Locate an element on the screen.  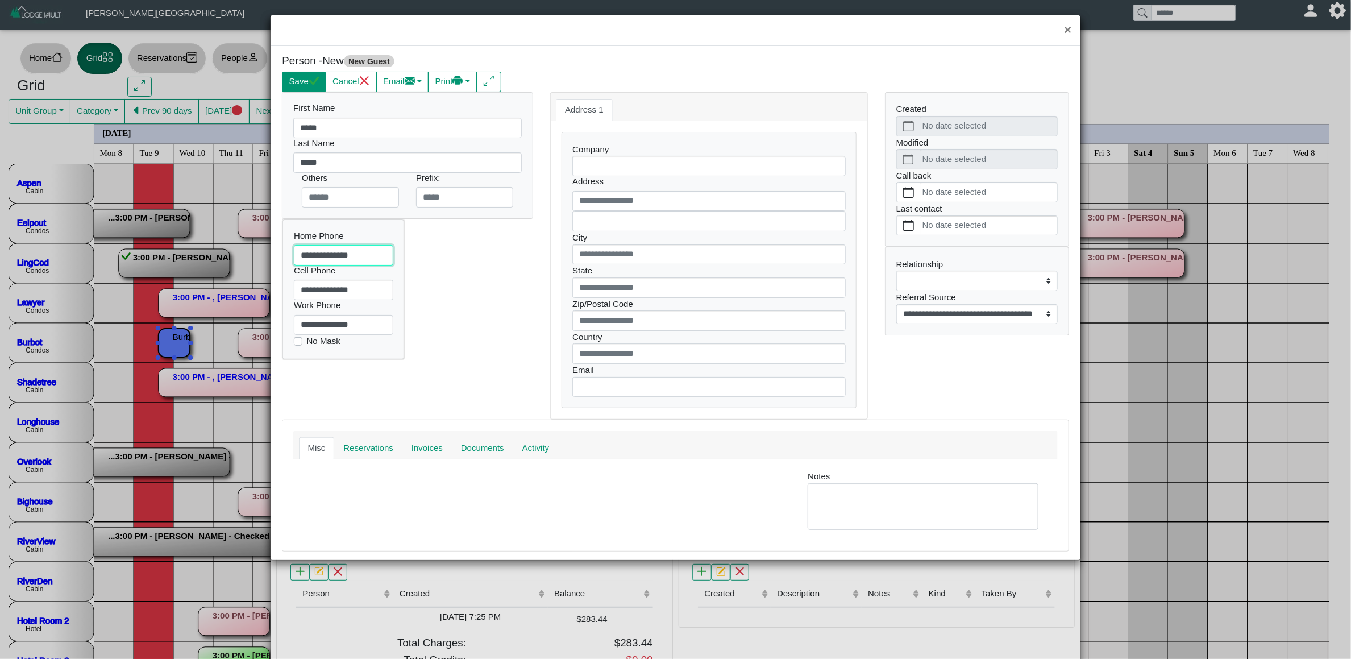
h6: First Name is located at coordinates (408, 108).